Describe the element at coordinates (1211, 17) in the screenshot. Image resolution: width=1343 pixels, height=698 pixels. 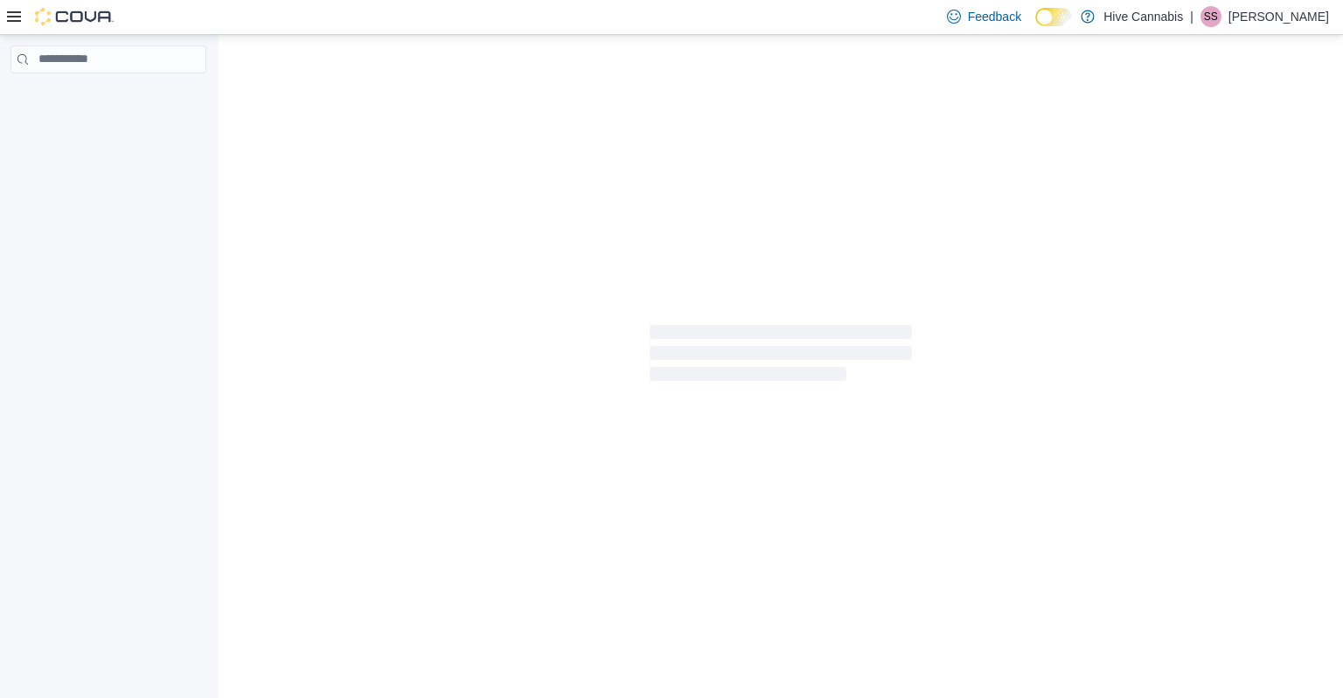
I see `span: SS` at that location.